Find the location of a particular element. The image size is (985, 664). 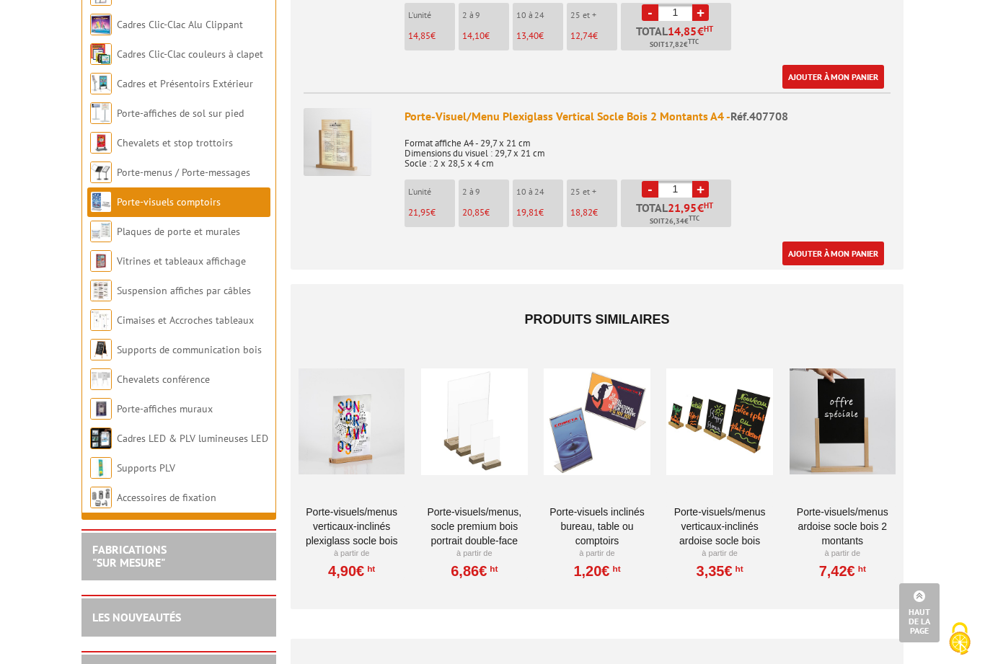

a: LES NOUVEAUTÉS is located at coordinates (136, 617).